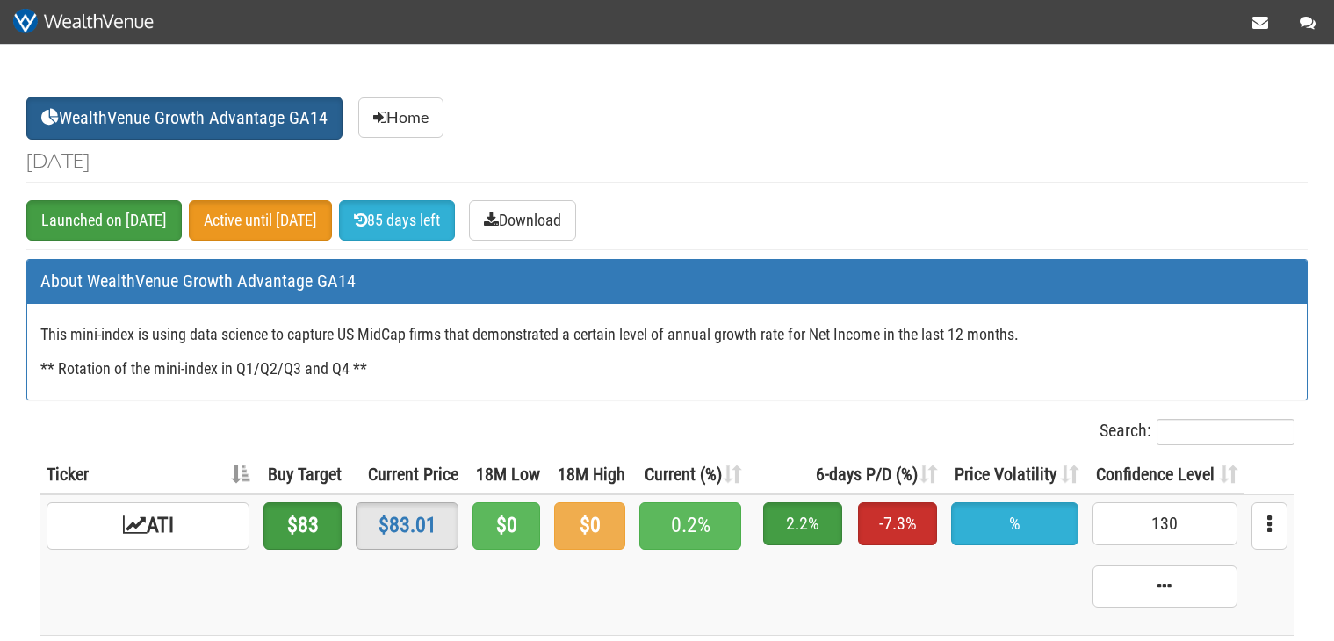 The width and height of the screenshot is (1334, 641). I want to click on a: WealthVenue Growth Advantage GA14, so click(184, 118).